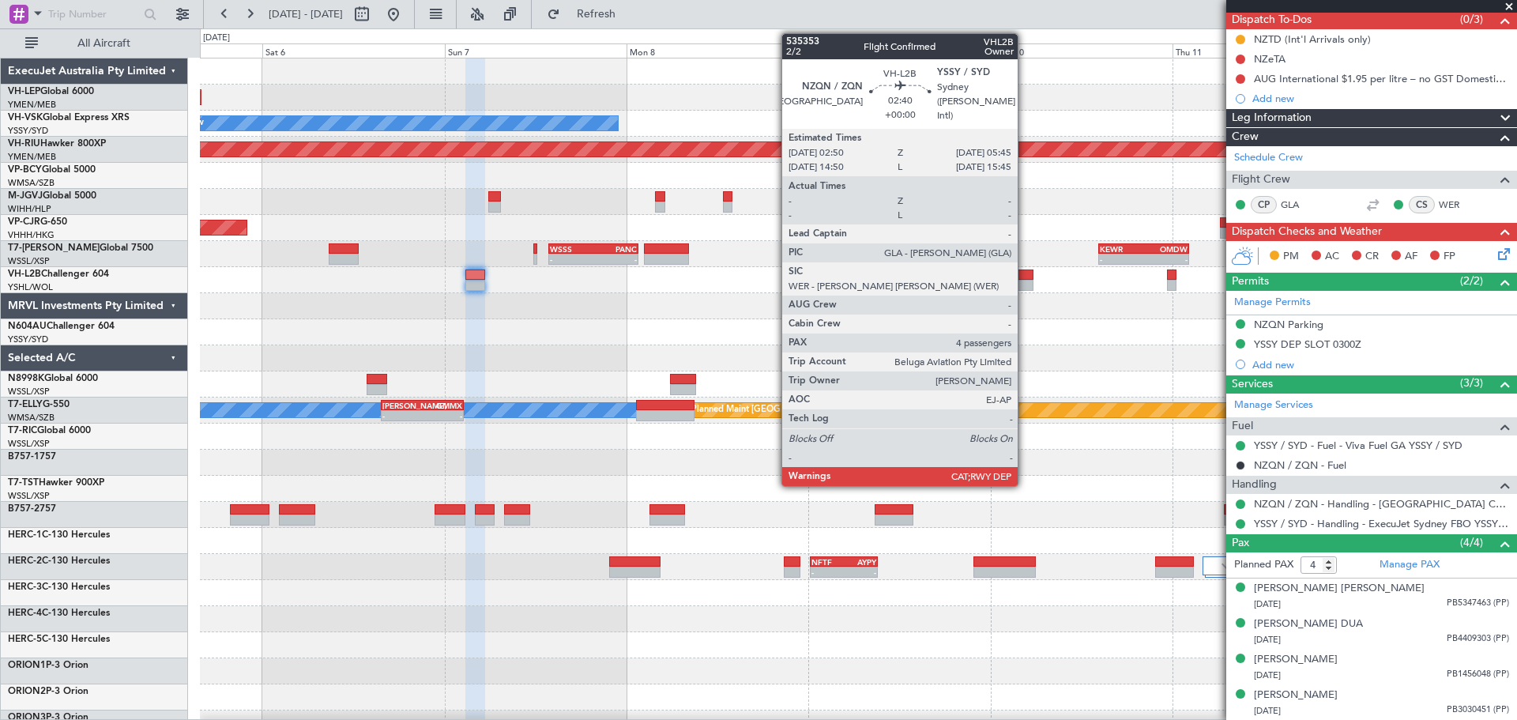  What do you see at coordinates (1478, 674) in the screenshot?
I see `span: PB1456048 (PP)` at bounding box center [1478, 674].